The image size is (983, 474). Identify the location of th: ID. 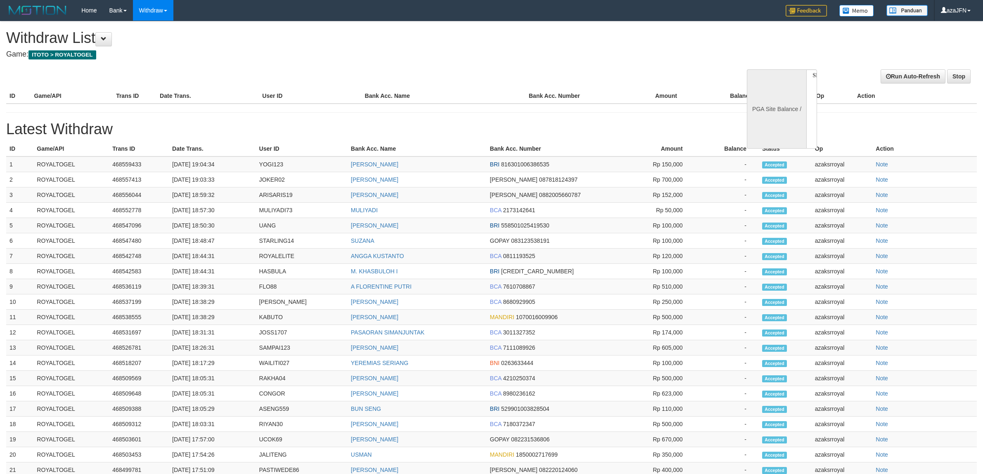
(20, 149).